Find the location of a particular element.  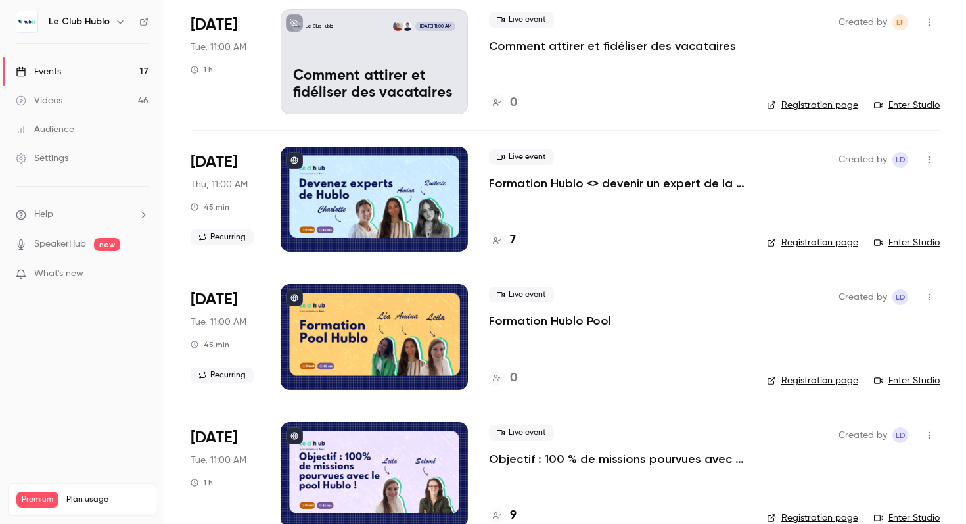

img: Le Club Hublo is located at coordinates (27, 22).